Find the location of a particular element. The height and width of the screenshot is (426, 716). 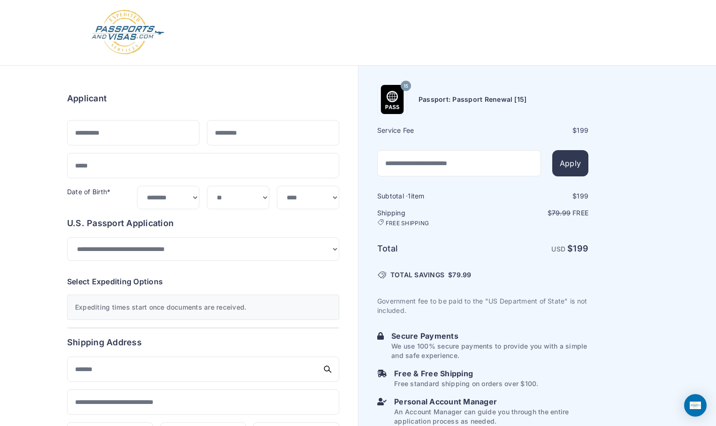

h6: Applicant is located at coordinates (87, 99).